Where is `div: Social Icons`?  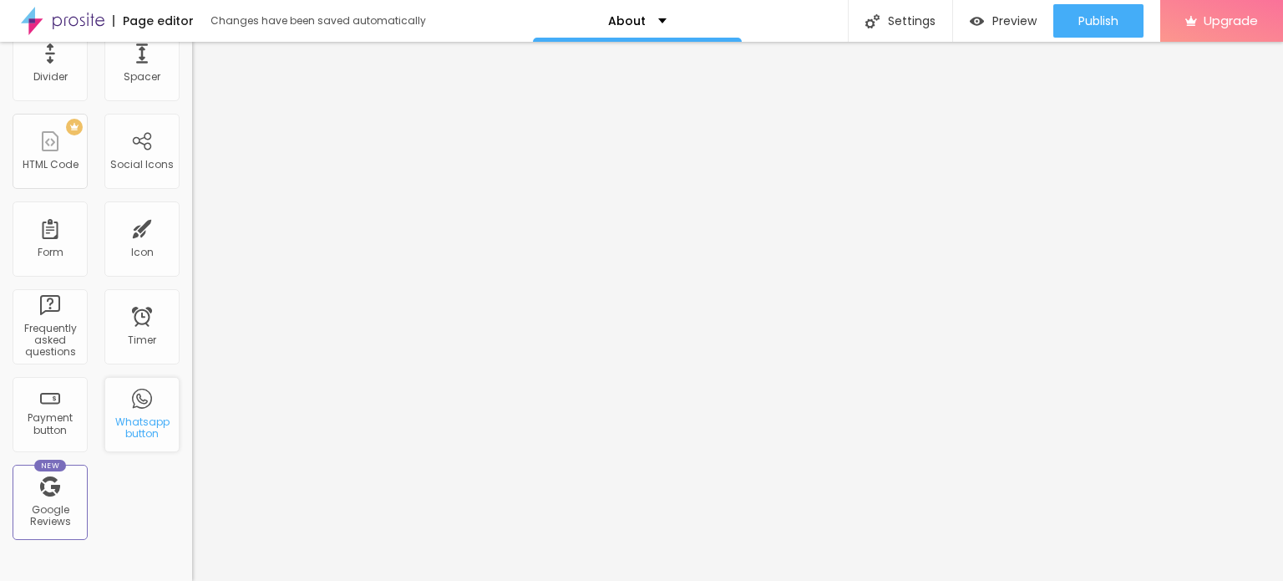 div: Social Icons is located at coordinates (142, 165).